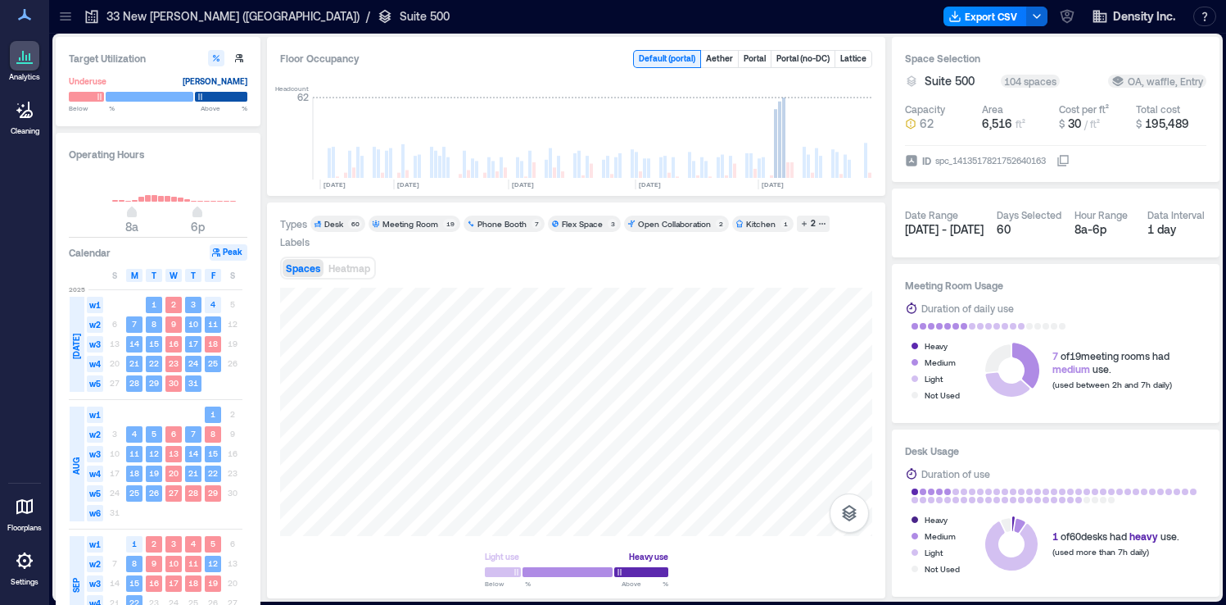 The width and height of the screenshot is (1226, 605). What do you see at coordinates (1092, 124) in the screenshot?
I see `span: / ft²` at bounding box center [1092, 124].